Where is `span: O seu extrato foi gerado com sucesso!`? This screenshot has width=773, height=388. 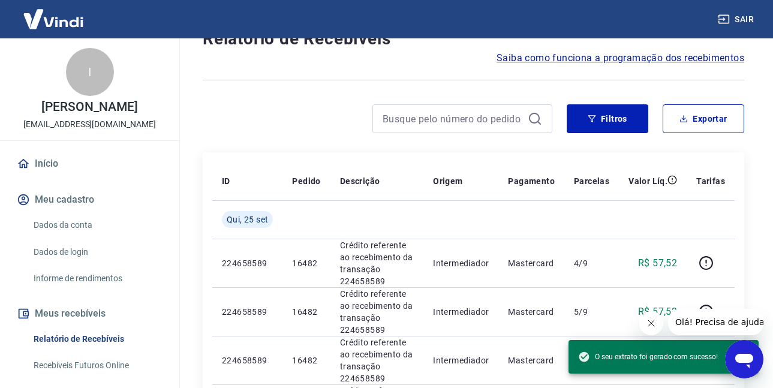
span: O seu extrato foi gerado com sucesso! is located at coordinates (648, 357).